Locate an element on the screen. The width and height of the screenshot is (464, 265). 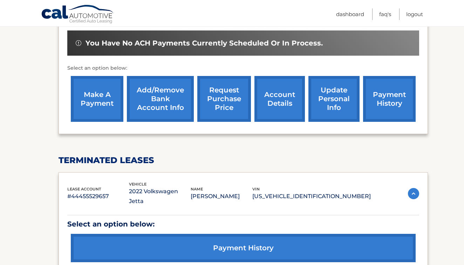
h2: terminated leases is located at coordinates (243, 160).